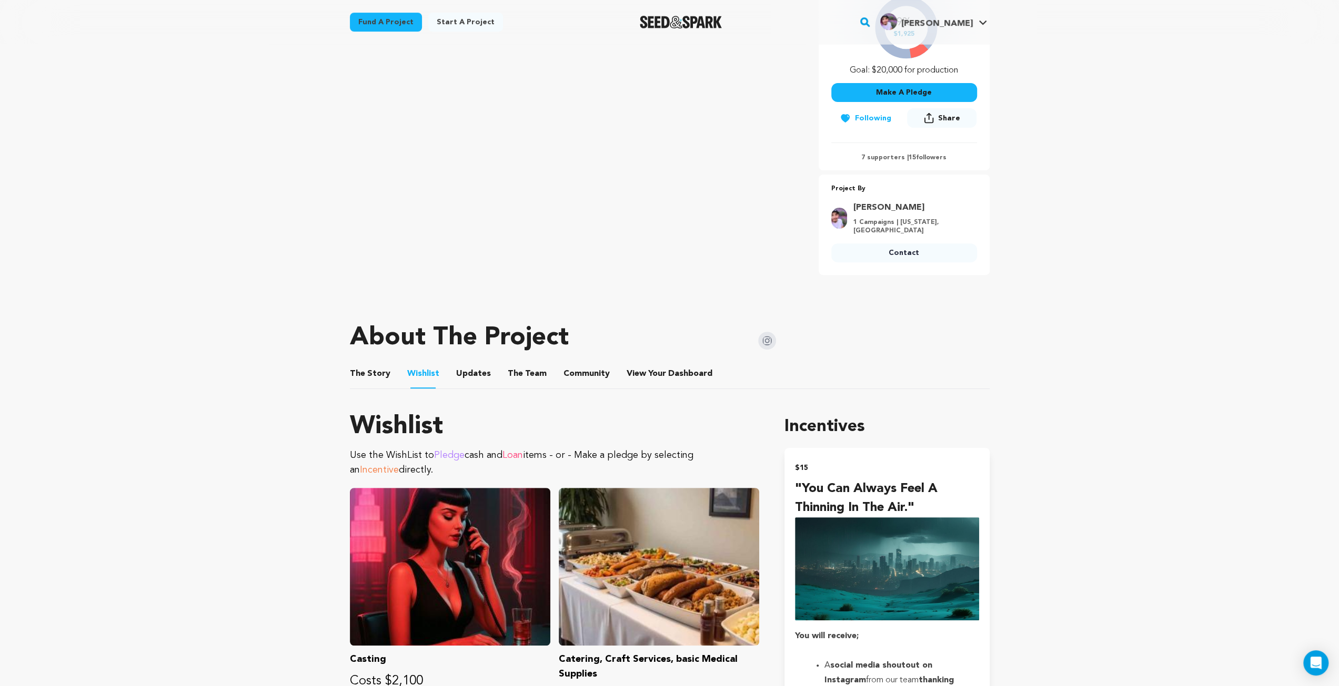  I want to click on p: Use the WishList to cash and items - or - Make a pledge by selecting an directly., so click(554, 463).